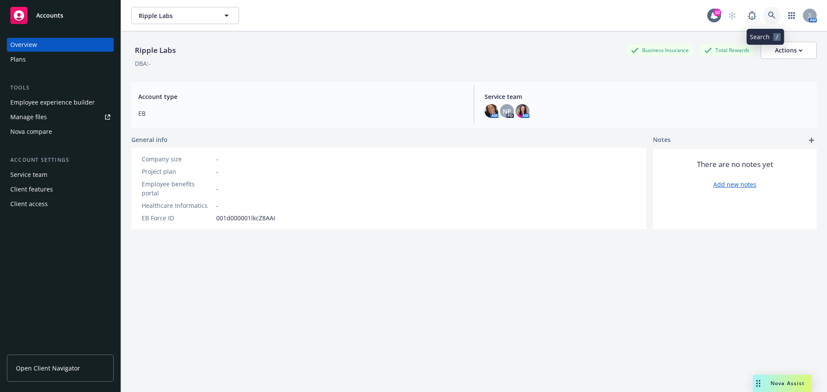 Image resolution: width=827 pixels, height=392 pixels. Describe the element at coordinates (31, 189) in the screenshot. I see `div: Client features` at that location.